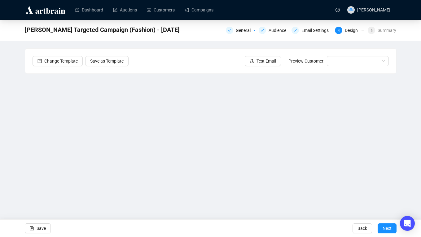  Describe the element at coordinates (41, 228) in the screenshot. I see `span: Save` at that location.